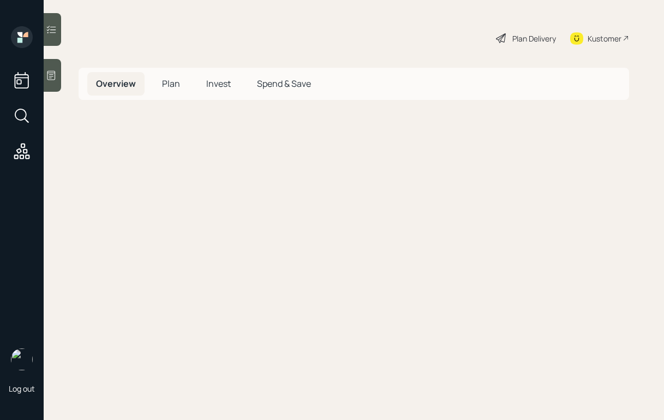 The width and height of the screenshot is (664, 420). I want to click on div: Kustomer, so click(605, 38).